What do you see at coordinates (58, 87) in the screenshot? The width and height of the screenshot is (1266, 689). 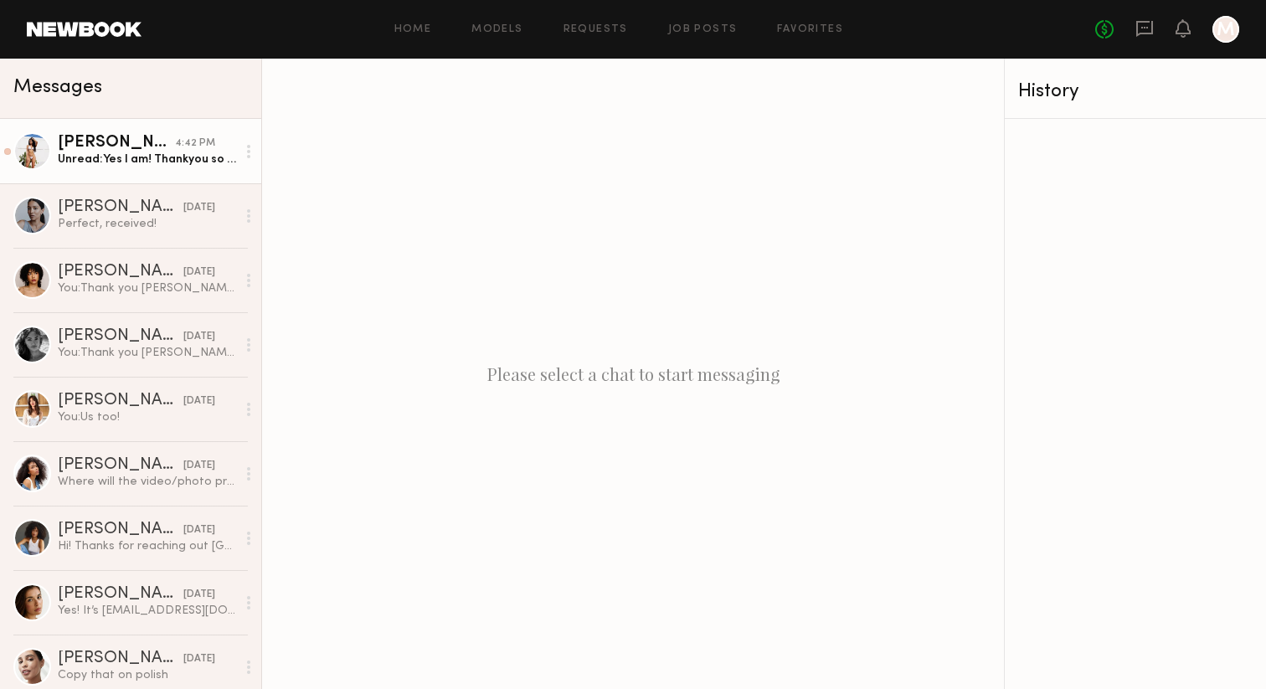 I see `span: Messages` at bounding box center [58, 87].